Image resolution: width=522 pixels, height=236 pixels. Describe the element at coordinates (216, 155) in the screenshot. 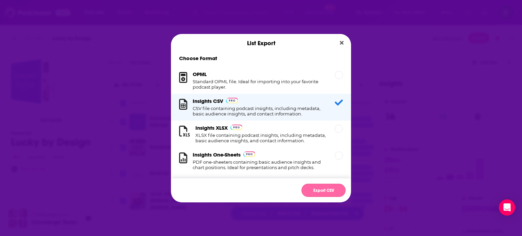

I see `h3: Insights One-Sheets` at that location.